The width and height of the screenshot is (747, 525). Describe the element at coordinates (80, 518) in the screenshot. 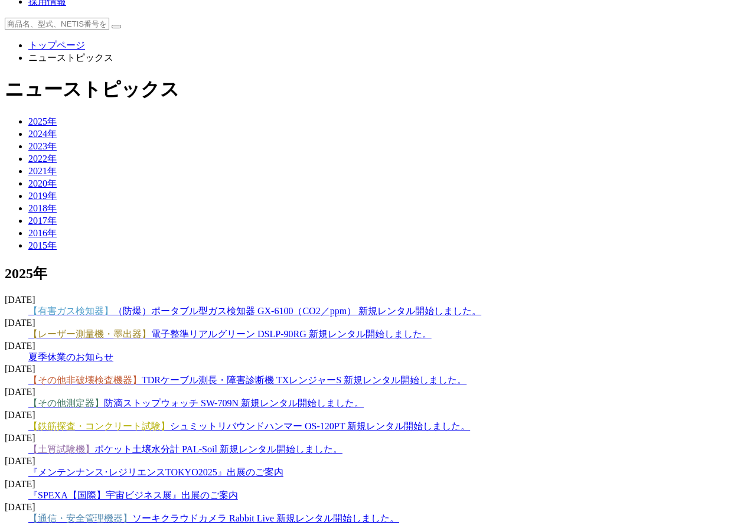

I see `span: 【通信・安全管理機器】` at that location.